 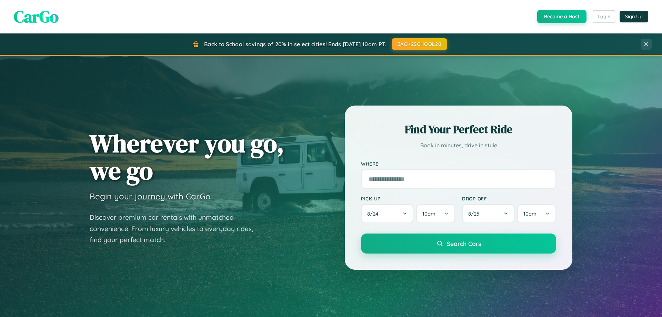 What do you see at coordinates (562, 17) in the screenshot?
I see `button: Become a Host` at bounding box center [562, 17].